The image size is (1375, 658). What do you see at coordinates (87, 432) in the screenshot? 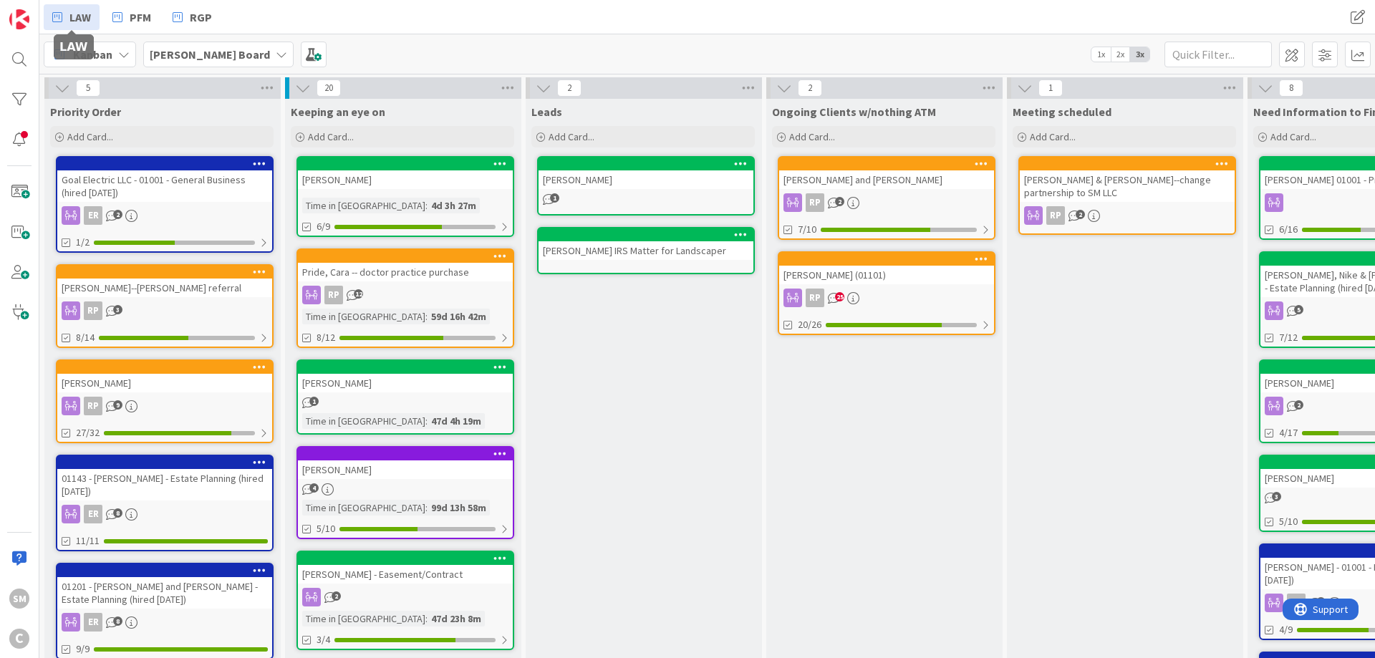
I see `span: 27/32` at bounding box center [87, 432].